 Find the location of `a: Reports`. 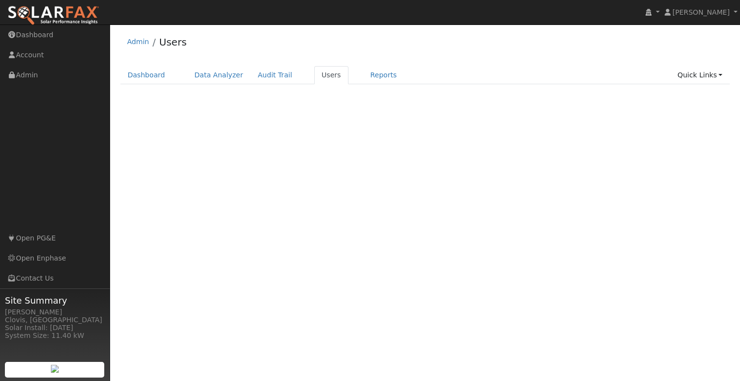

a: Reports is located at coordinates (384, 75).